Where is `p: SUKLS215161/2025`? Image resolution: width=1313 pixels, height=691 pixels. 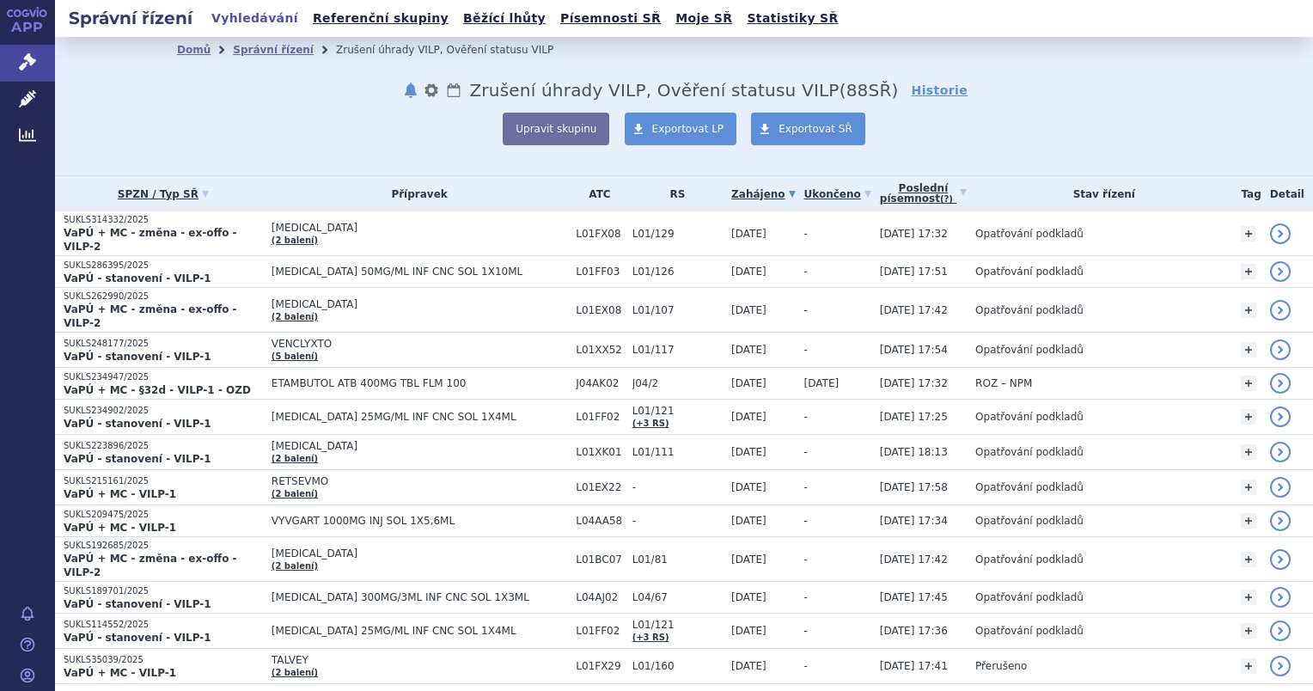
p: SUKLS215161/2025 is located at coordinates (163, 481).